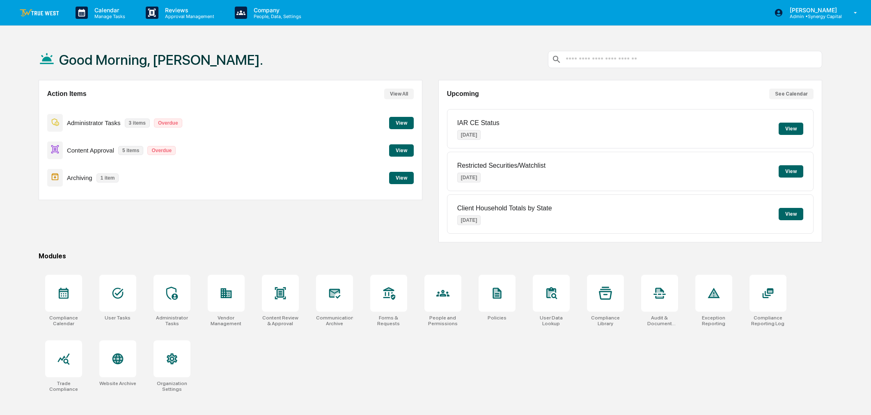  What do you see at coordinates (791, 94) in the screenshot?
I see `a: See Calendar` at bounding box center [791, 94].